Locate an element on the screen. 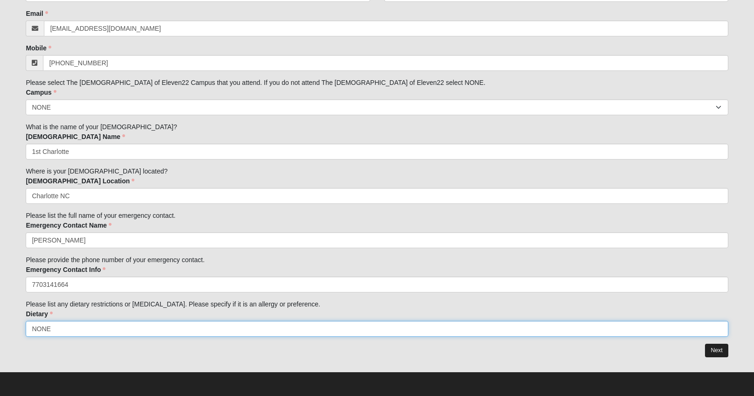 The width and height of the screenshot is (754, 396). a: Next is located at coordinates (716, 350).